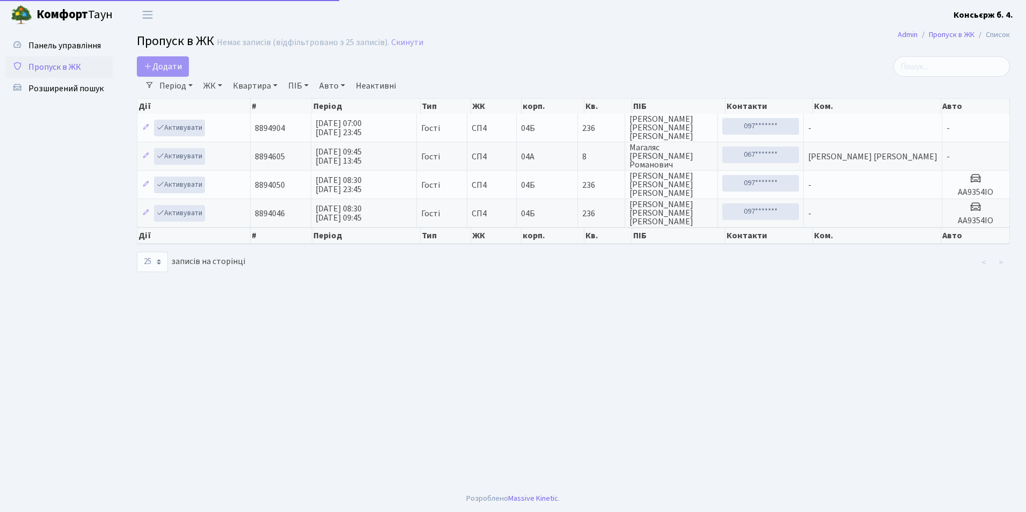 The height and width of the screenshot is (512, 1026). Describe the element at coordinates (255, 86) in the screenshot. I see `a: Квартира` at that location.